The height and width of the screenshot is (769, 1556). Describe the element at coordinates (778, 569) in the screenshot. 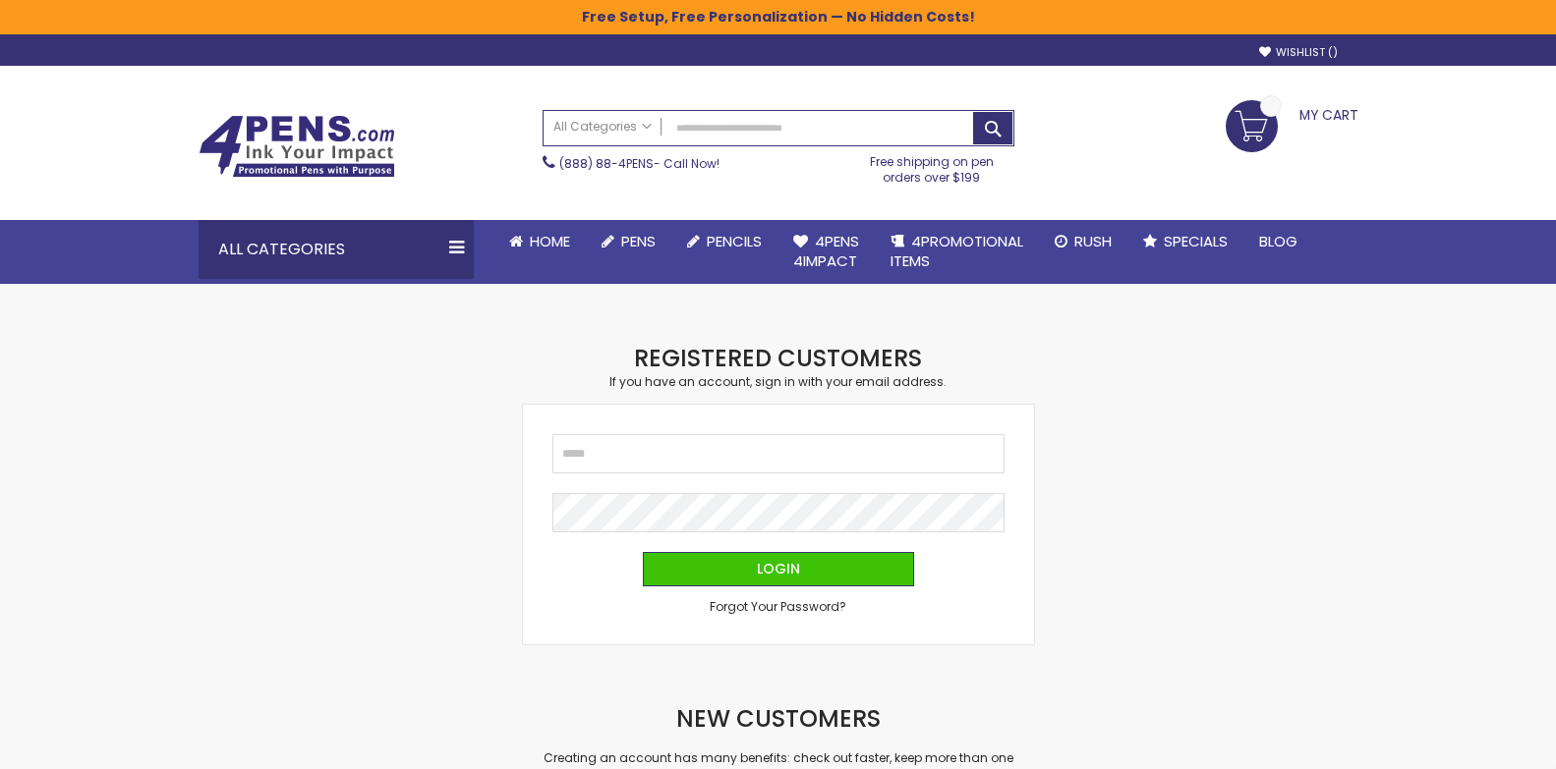

I see `button: Login` at that location.